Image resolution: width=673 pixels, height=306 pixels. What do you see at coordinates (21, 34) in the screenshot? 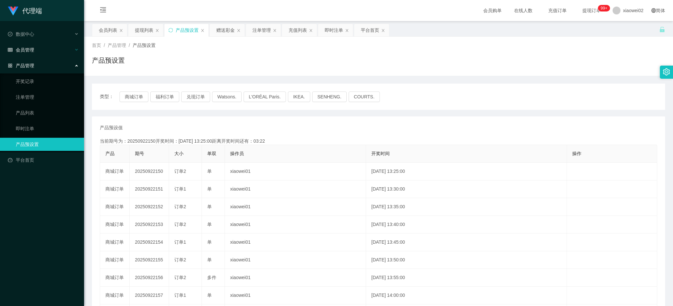
I see `span: 数据中心` at bounding box center [21, 34].